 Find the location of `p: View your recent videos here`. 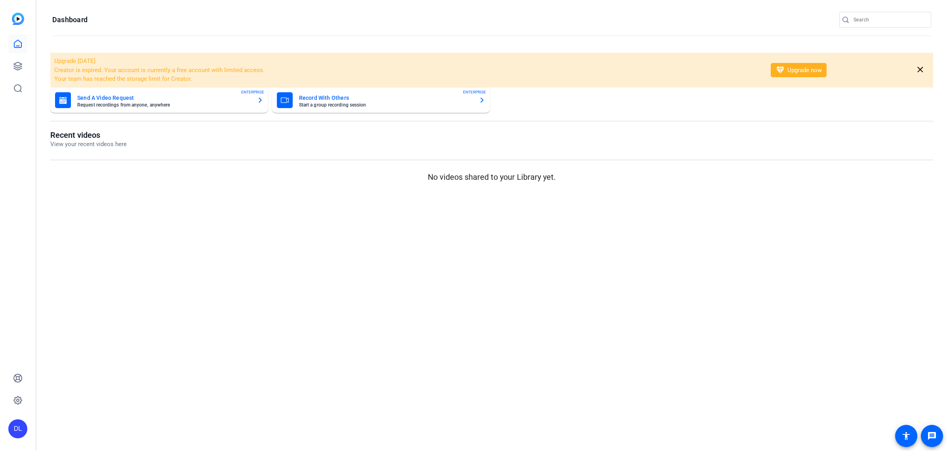

p: View your recent videos here is located at coordinates (88, 144).